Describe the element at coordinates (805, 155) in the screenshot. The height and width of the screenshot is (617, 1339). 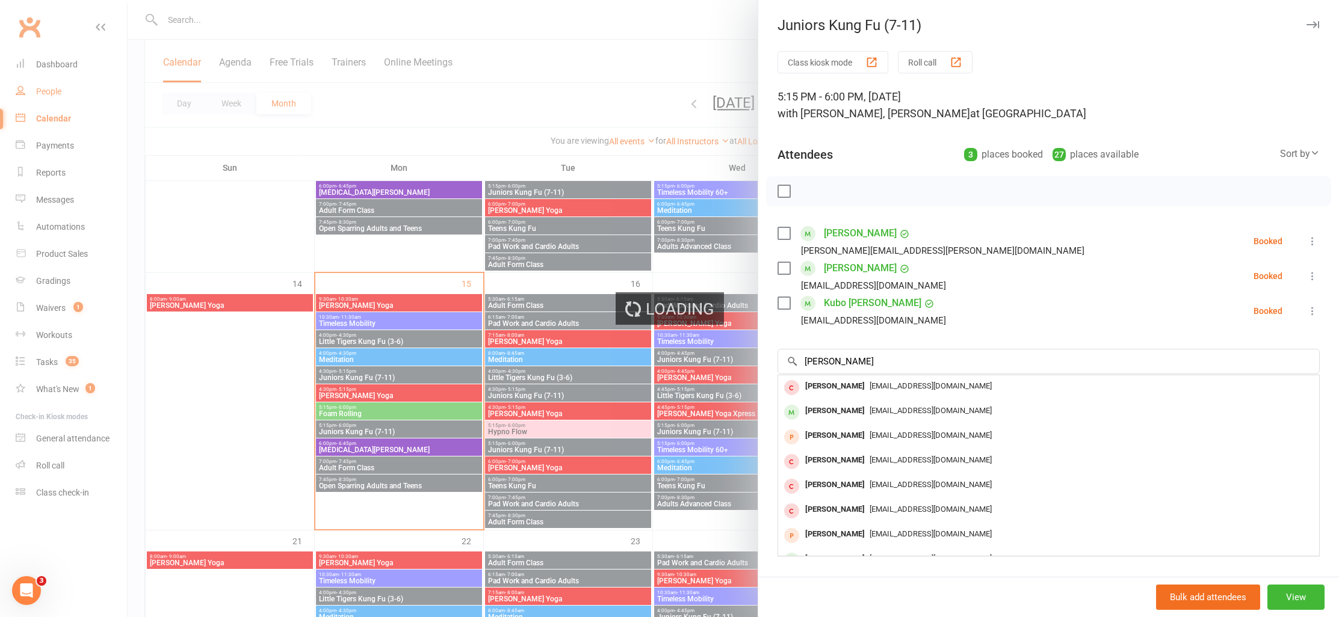
I see `div: Attendees` at that location.